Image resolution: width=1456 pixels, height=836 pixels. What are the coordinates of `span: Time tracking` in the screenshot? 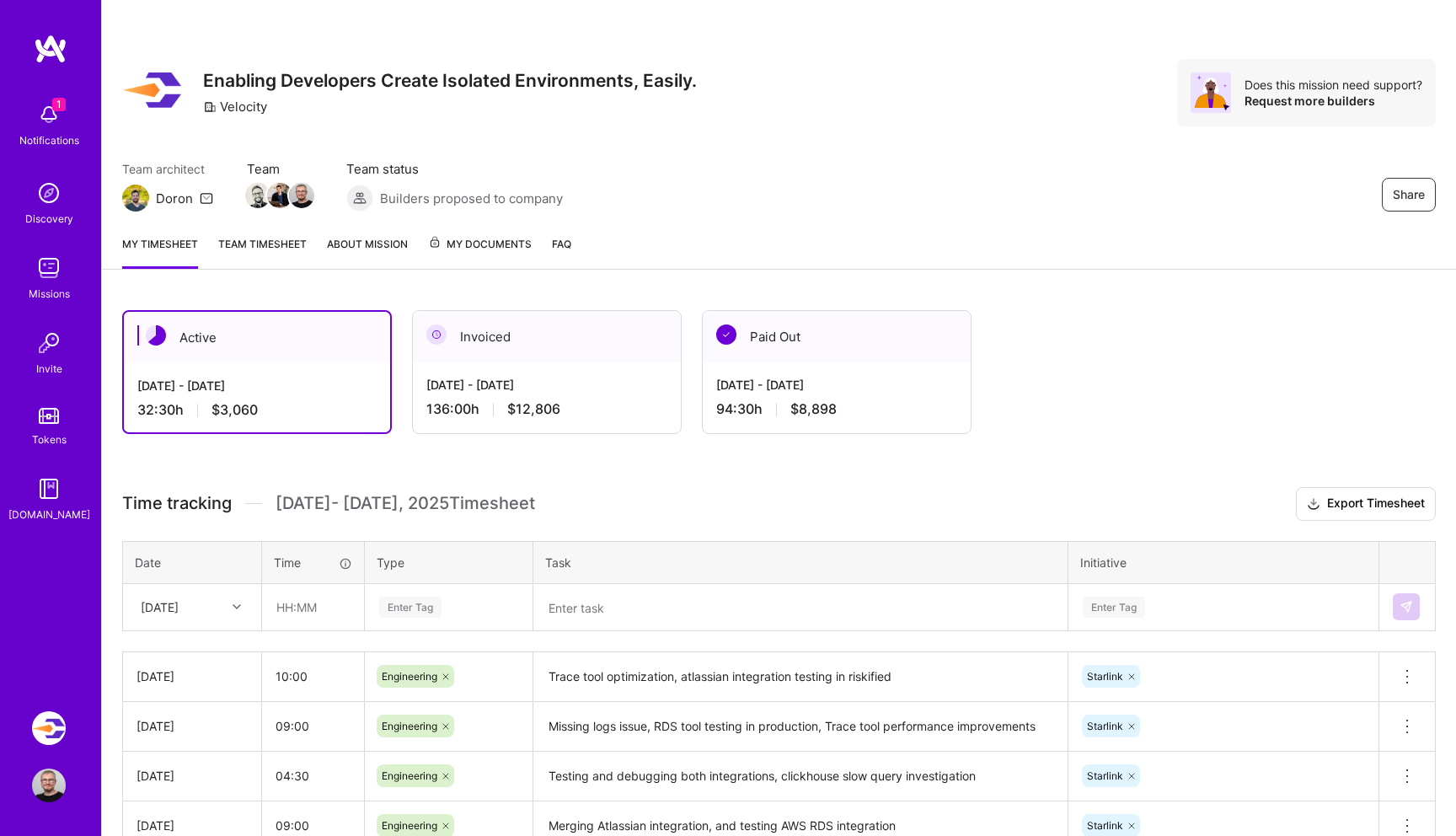 It's located at (177, 503).